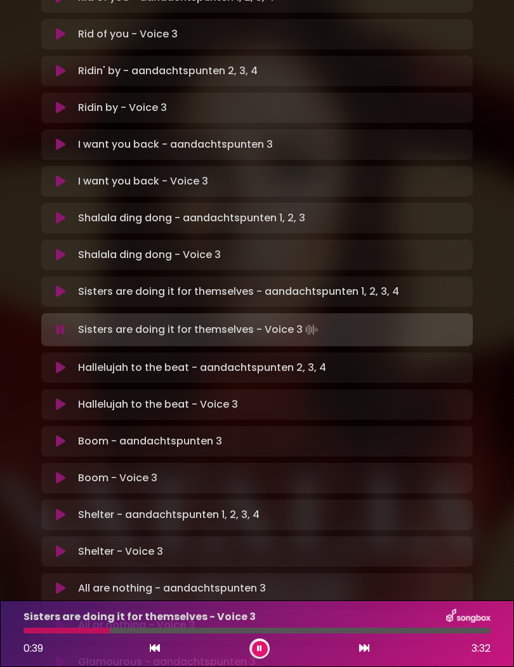 The height and width of the screenshot is (667, 514). Describe the element at coordinates (202, 368) in the screenshot. I see `p: Hallelujah to the beat - aandachtspunten 2, 3, 4` at that location.